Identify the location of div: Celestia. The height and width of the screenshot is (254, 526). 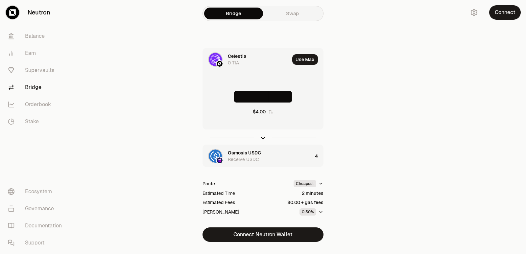
(237, 56).